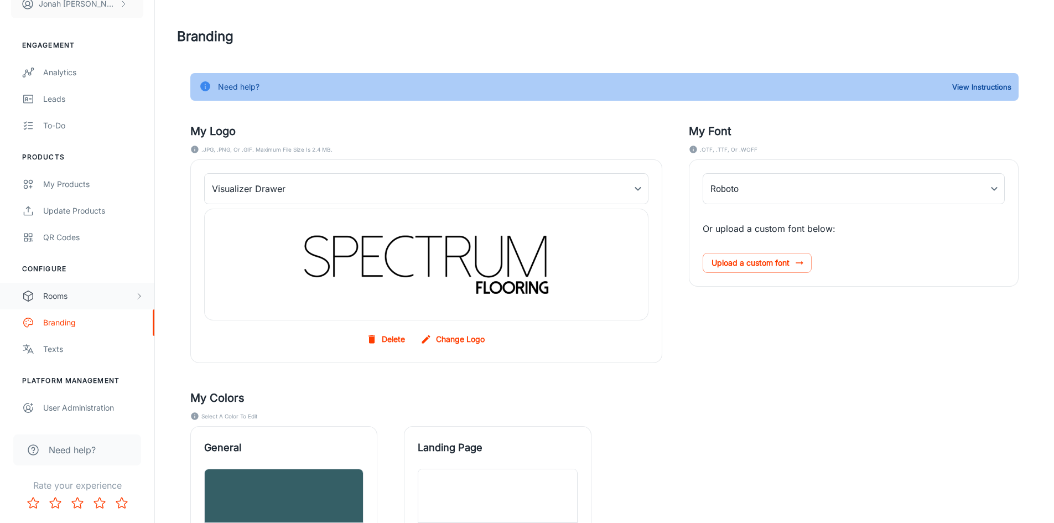 The height and width of the screenshot is (523, 1054). Describe the element at coordinates (93, 126) in the screenshot. I see `div: To-do` at that location.